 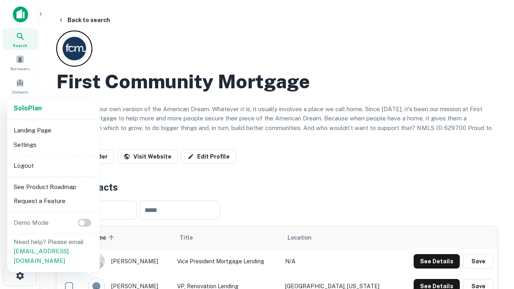 I want to click on li: See Product Roadmap, so click(x=53, y=187).